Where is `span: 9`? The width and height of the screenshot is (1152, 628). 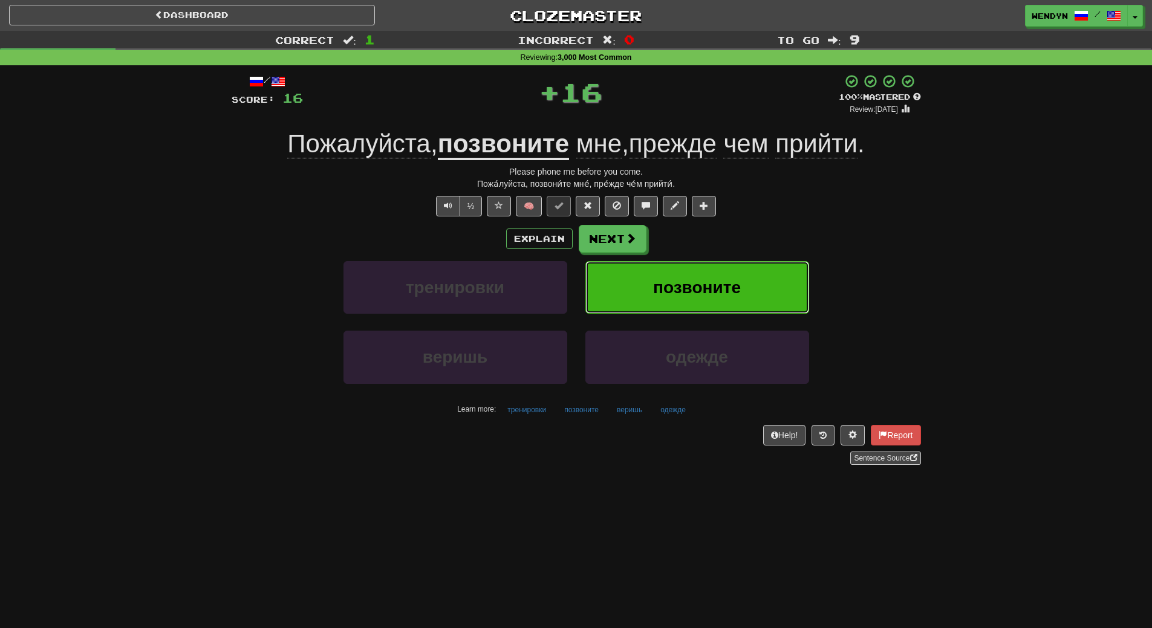
span: 9 is located at coordinates (855, 39).